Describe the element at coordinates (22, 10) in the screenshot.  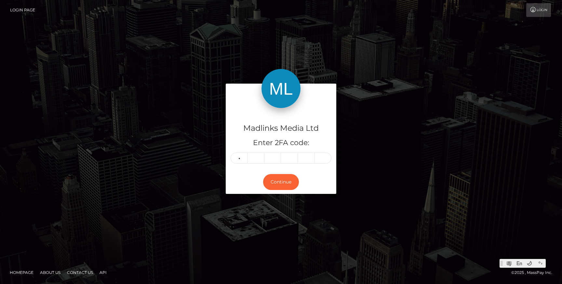
I see `a: Login Page` at that location.